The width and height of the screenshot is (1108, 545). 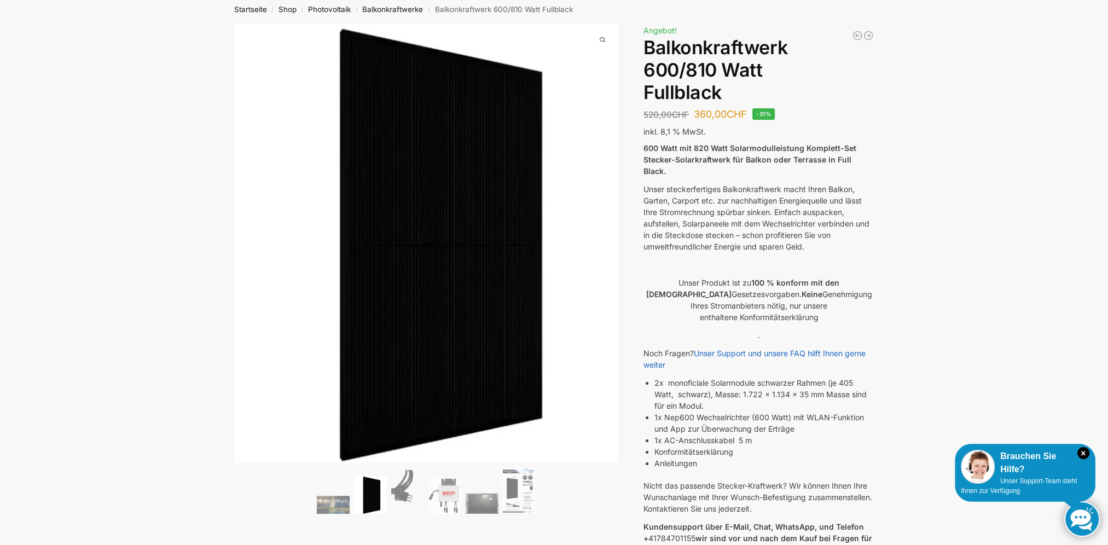 I want to click on bdi: 520,00, so click(x=666, y=114).